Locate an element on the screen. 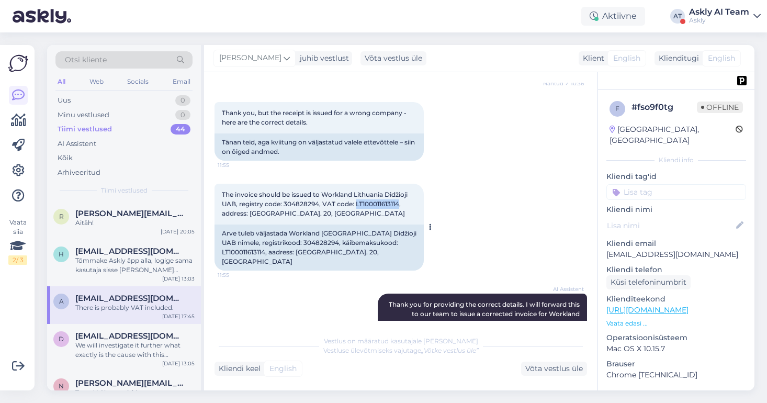 The width and height of the screenshot is (767, 403). div: Askly AI Team is located at coordinates (719, 12).